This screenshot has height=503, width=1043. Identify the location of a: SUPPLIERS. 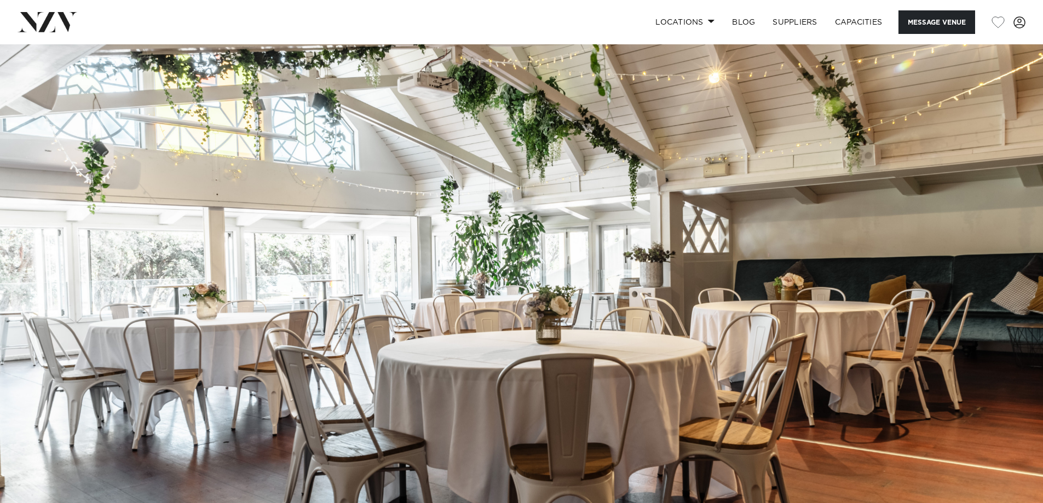
(794, 22).